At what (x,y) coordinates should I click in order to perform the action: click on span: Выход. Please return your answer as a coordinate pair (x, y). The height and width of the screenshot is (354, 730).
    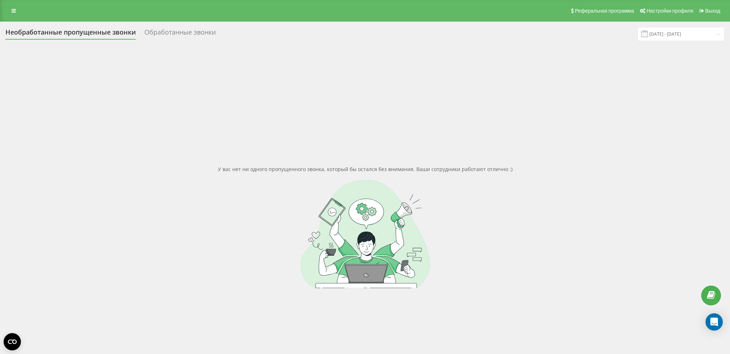
    Looking at the image, I should click on (713, 11).